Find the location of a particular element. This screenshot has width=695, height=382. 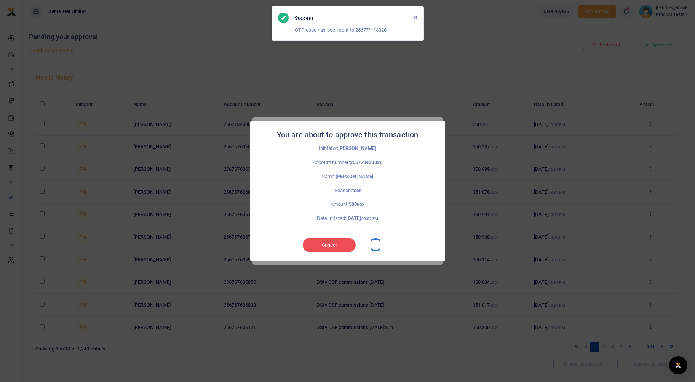

p: Name: is located at coordinates (348, 177).